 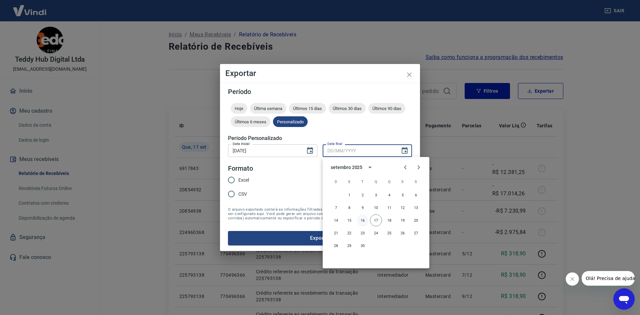 What do you see at coordinates (363, 195) in the screenshot?
I see `button: 2` at bounding box center [363, 195].